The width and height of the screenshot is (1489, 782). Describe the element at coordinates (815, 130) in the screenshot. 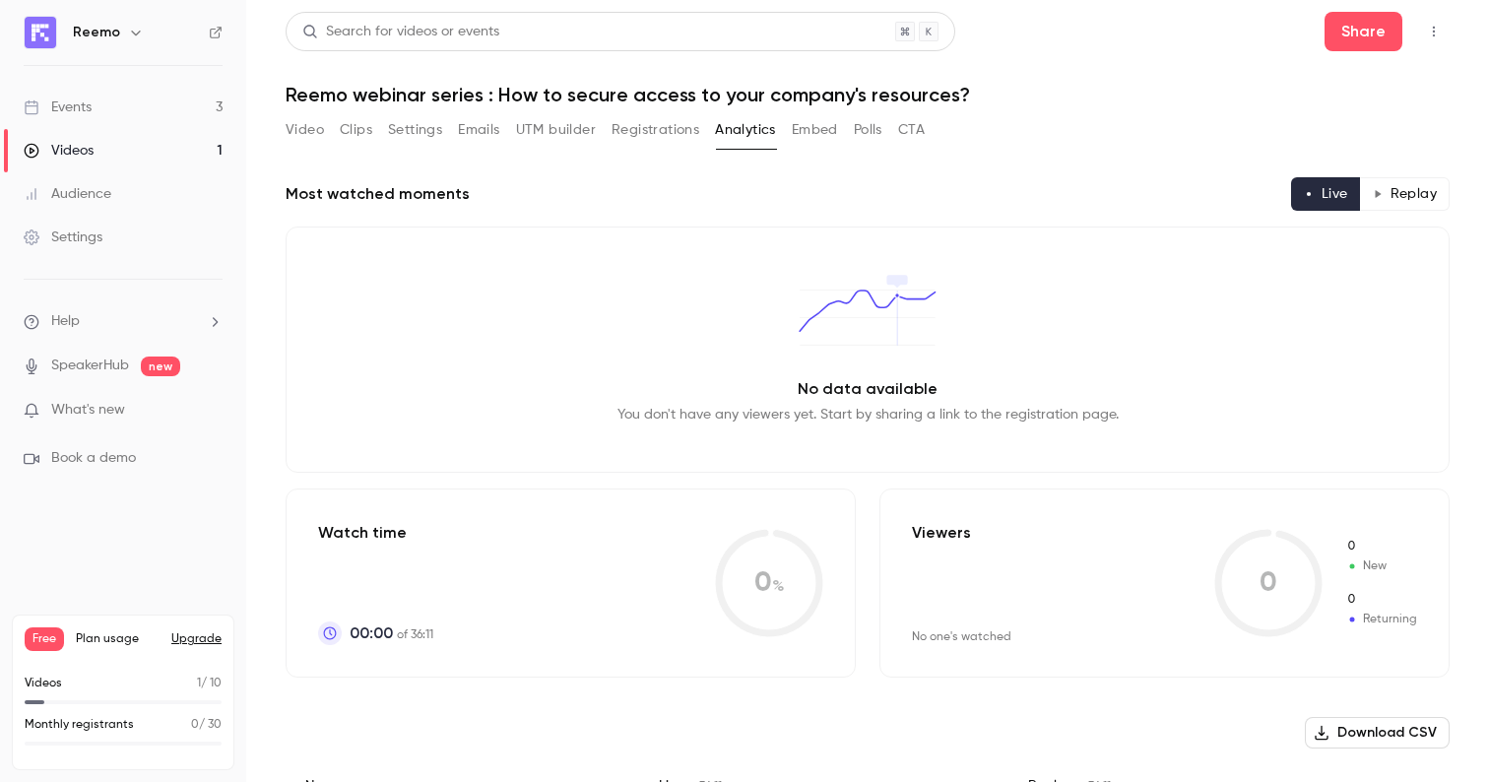

I see `button: Embed` at that location.